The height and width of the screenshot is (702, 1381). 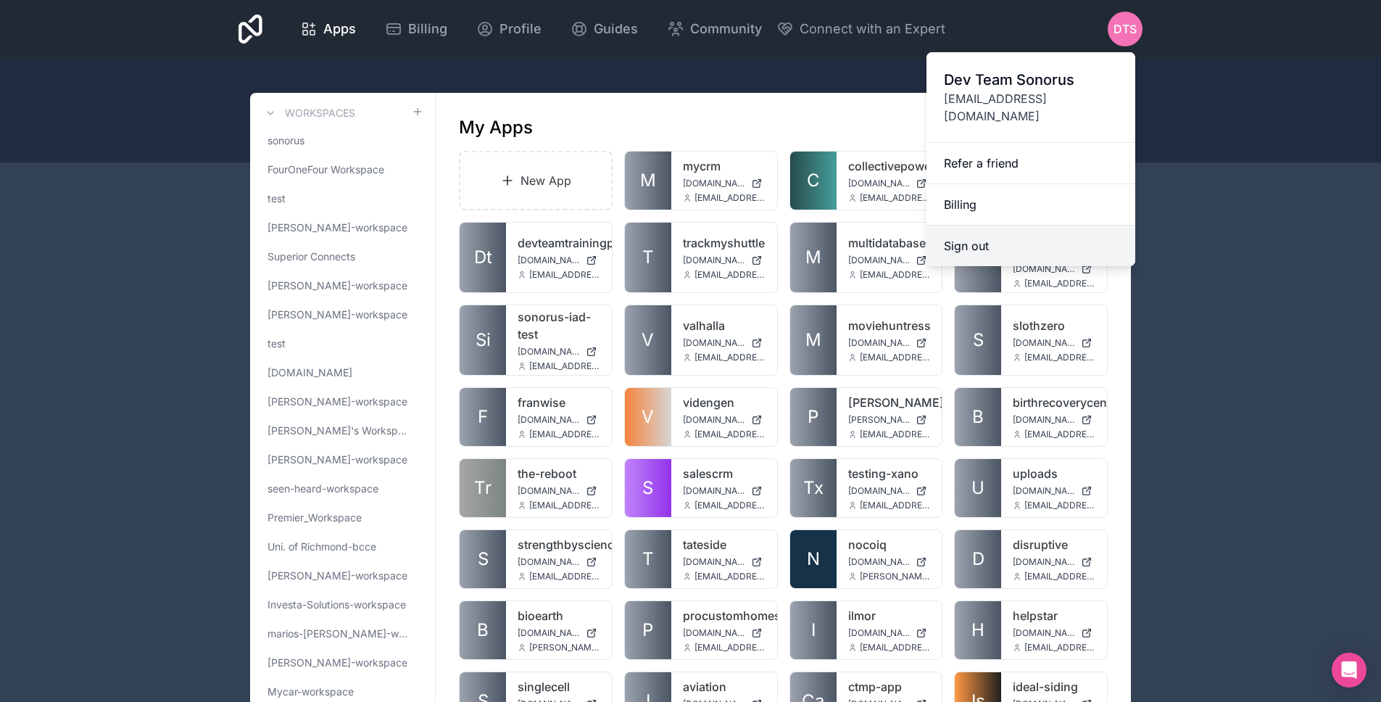 What do you see at coordinates (813, 630) in the screenshot?
I see `a: I` at bounding box center [813, 630].